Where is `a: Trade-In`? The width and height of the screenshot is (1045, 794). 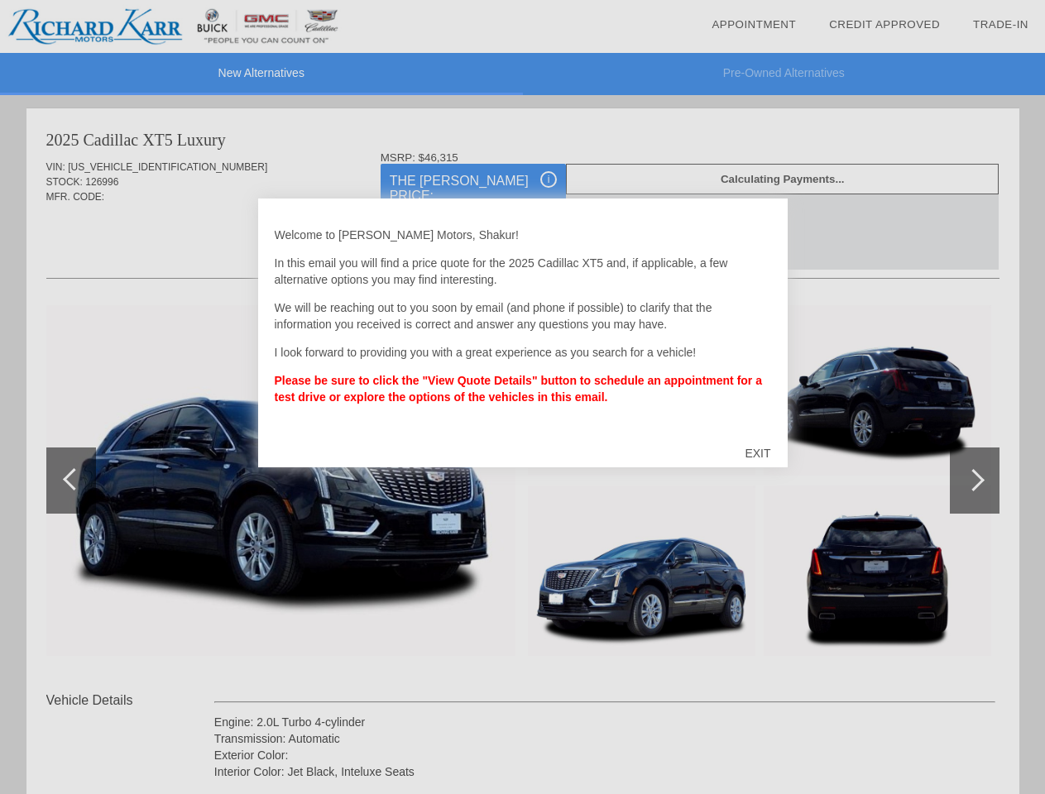
a: Trade-In is located at coordinates (1000, 24).